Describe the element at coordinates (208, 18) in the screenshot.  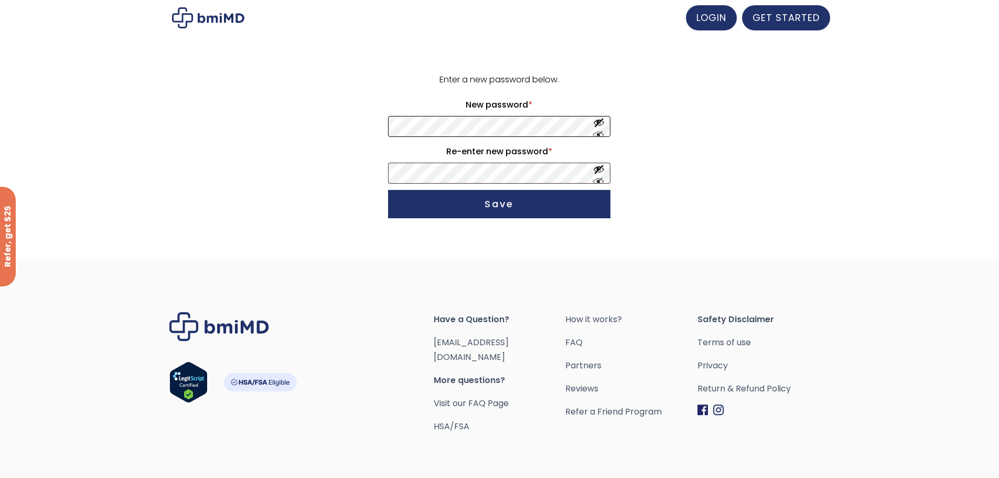
I see `img: My account` at that location.